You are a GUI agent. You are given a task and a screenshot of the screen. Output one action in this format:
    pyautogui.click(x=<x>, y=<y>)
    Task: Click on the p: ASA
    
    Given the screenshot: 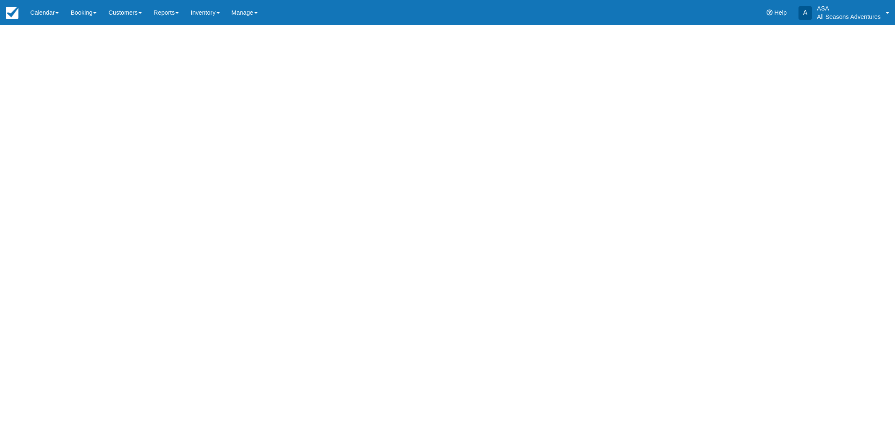 What is the action you would take?
    pyautogui.click(x=849, y=8)
    